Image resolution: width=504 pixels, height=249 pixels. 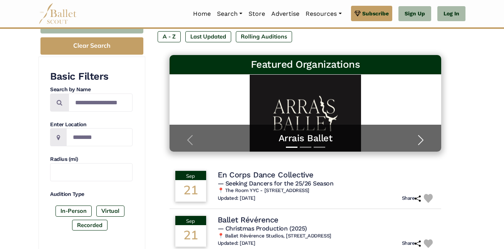 What do you see at coordinates (91, 159) in the screenshot?
I see `h4: Radius (mi)` at bounding box center [91, 159].